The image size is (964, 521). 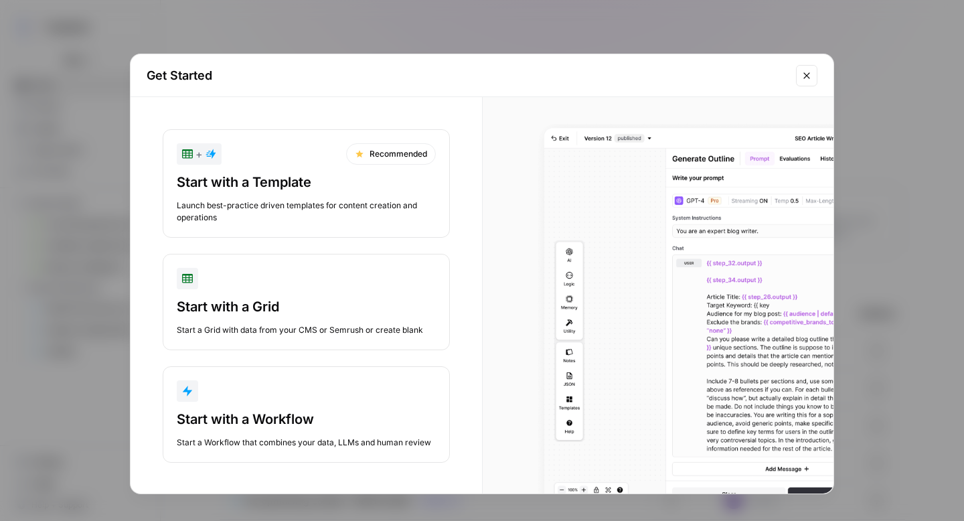 What do you see at coordinates (306, 211) in the screenshot?
I see `div: Launch best-practice driven templates for content creation and operations` at bounding box center [306, 211].